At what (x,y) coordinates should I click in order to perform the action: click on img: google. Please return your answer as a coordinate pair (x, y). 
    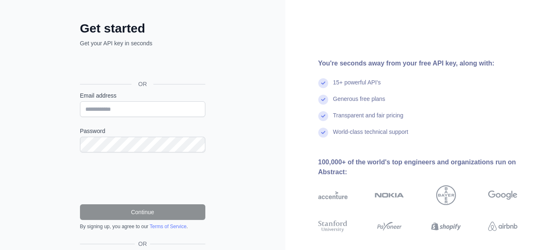
    Looking at the image, I should click on (502, 195).